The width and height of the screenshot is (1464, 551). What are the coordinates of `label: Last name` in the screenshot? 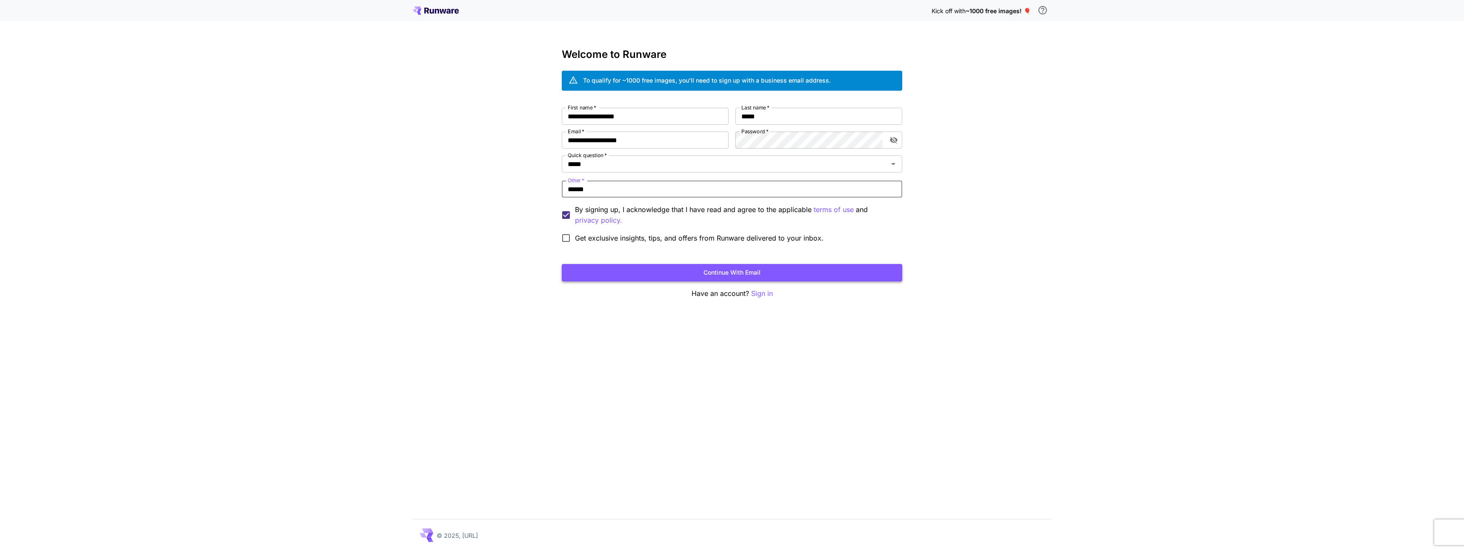 It's located at (756, 107).